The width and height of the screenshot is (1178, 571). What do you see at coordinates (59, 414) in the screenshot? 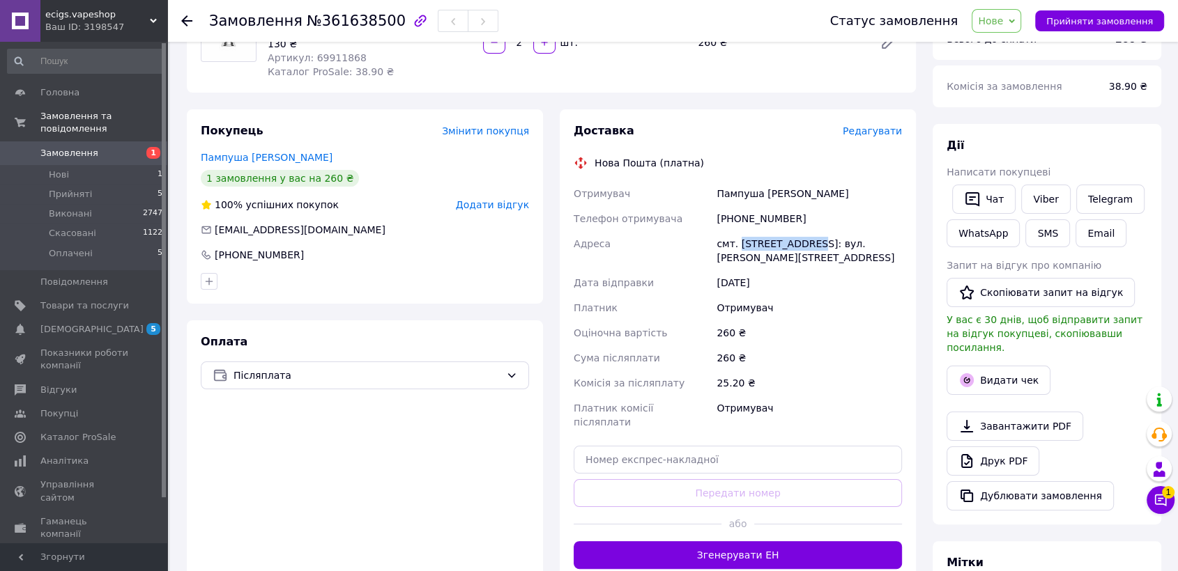
I see `span: Покупці` at bounding box center [59, 414].